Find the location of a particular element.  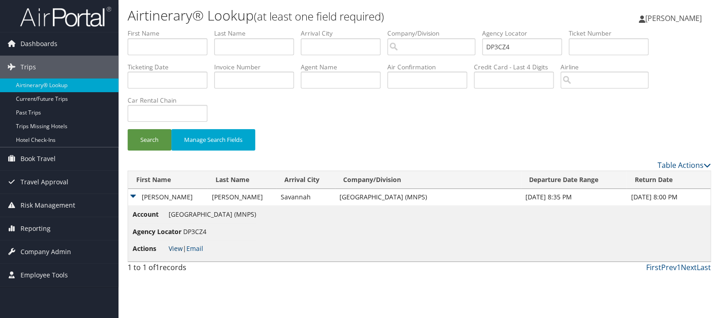

th: Return Date: activate to sort column ascending is located at coordinates (668, 179).